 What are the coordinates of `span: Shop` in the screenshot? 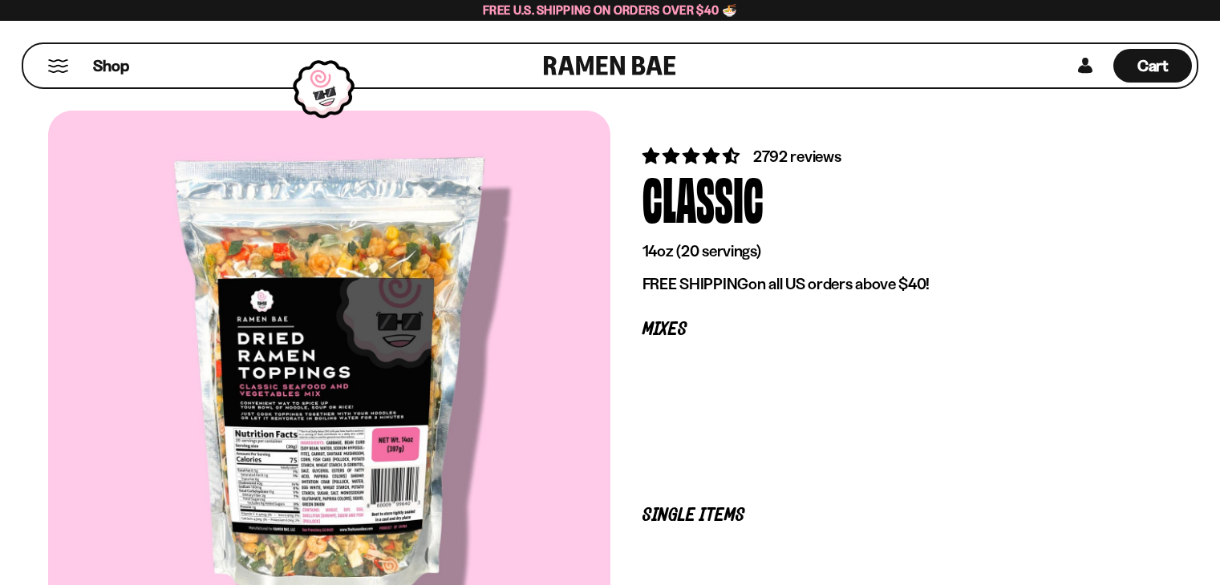 It's located at (111, 66).